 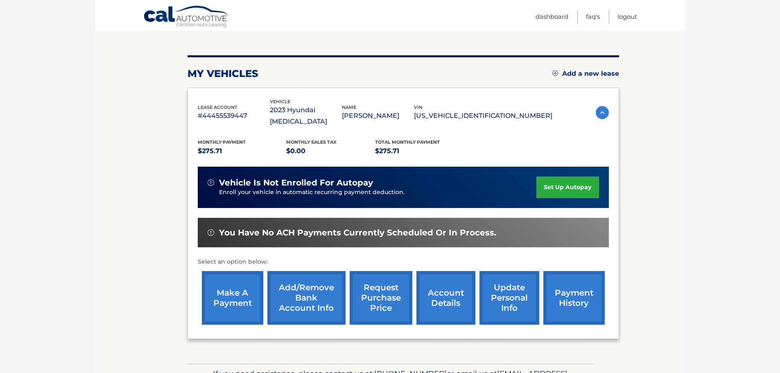 I want to click on a: make a payment, so click(x=232, y=297).